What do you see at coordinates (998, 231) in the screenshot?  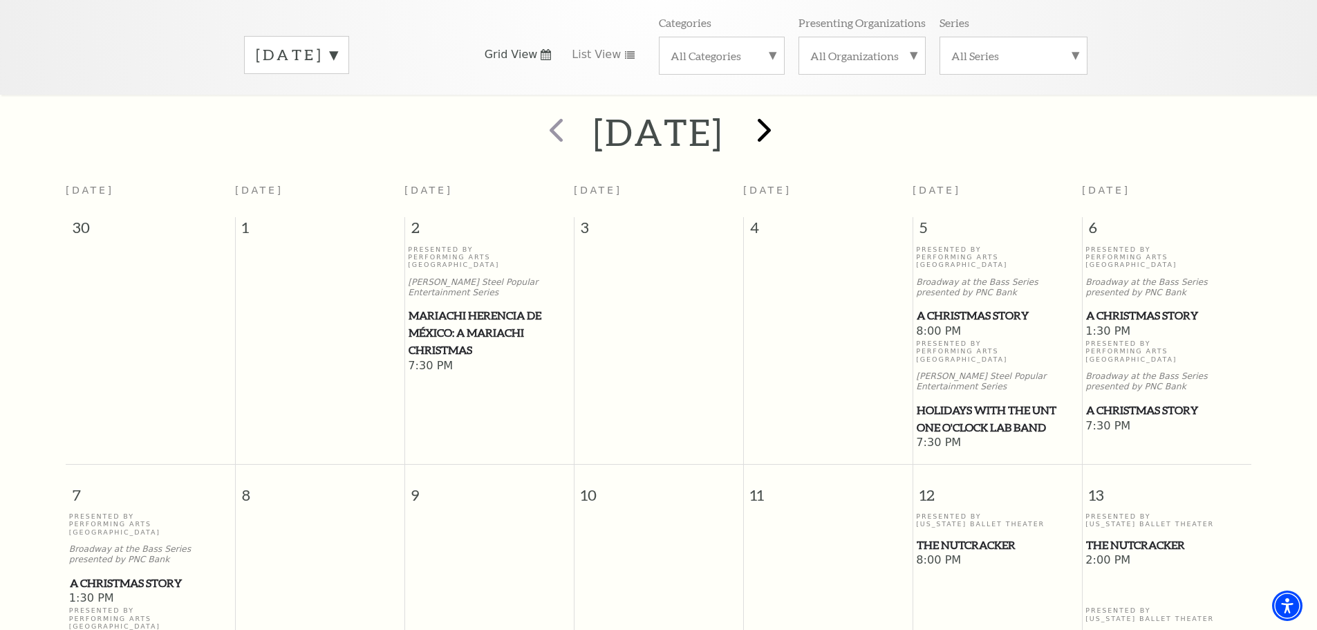 I see `span: 5` at bounding box center [998, 231].